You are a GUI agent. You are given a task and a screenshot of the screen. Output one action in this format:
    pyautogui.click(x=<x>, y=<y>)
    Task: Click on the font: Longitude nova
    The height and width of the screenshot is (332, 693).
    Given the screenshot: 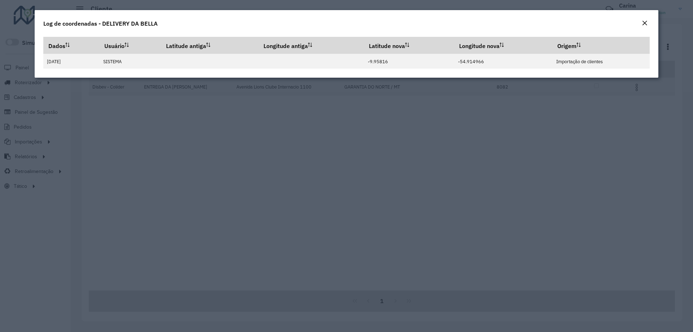 What is the action you would take?
    pyautogui.click(x=480, y=46)
    